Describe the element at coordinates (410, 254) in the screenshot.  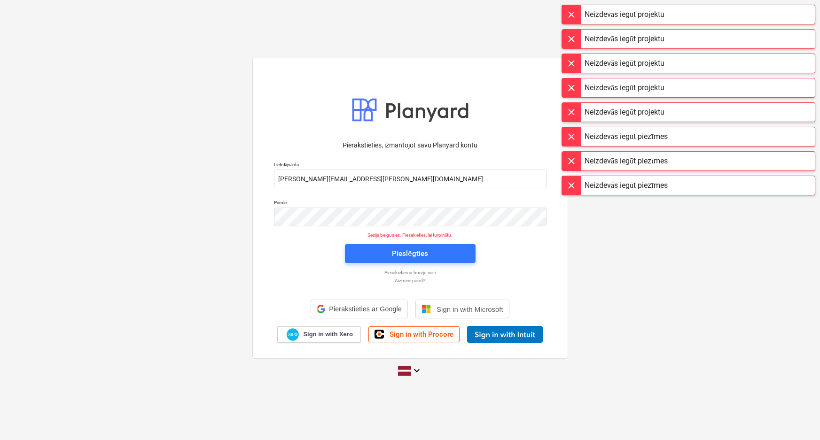
I see `button: Pieslēgties` at that location.